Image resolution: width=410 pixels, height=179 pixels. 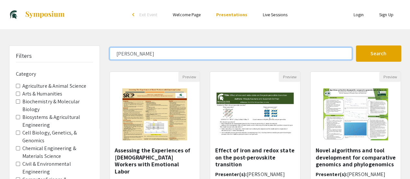 What do you see at coordinates (134, 15) in the screenshot?
I see `div: arrow_back_ios` at bounding box center [134, 15].